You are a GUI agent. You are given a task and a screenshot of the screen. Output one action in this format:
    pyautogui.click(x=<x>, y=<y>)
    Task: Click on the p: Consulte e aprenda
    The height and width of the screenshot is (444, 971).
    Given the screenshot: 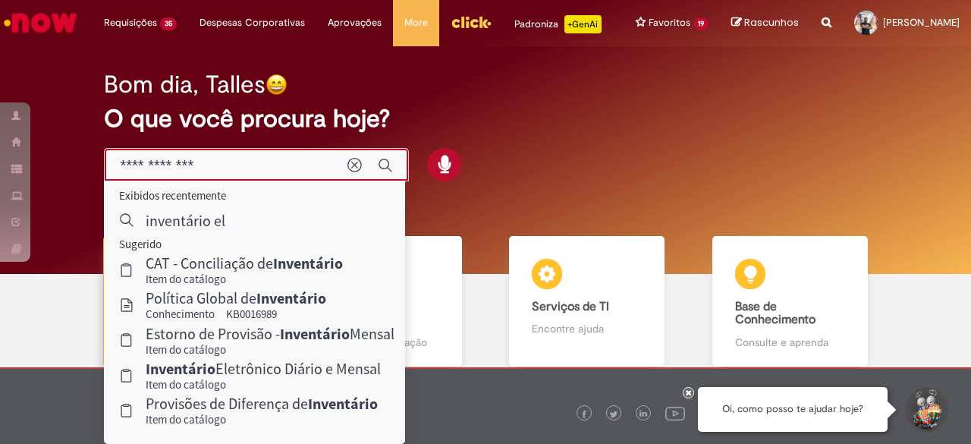 What is the action you would take?
    pyautogui.click(x=790, y=342)
    